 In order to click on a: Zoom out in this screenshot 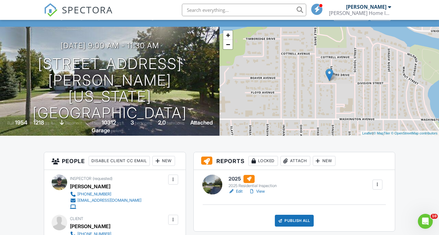, I will do `click(228, 44)`.